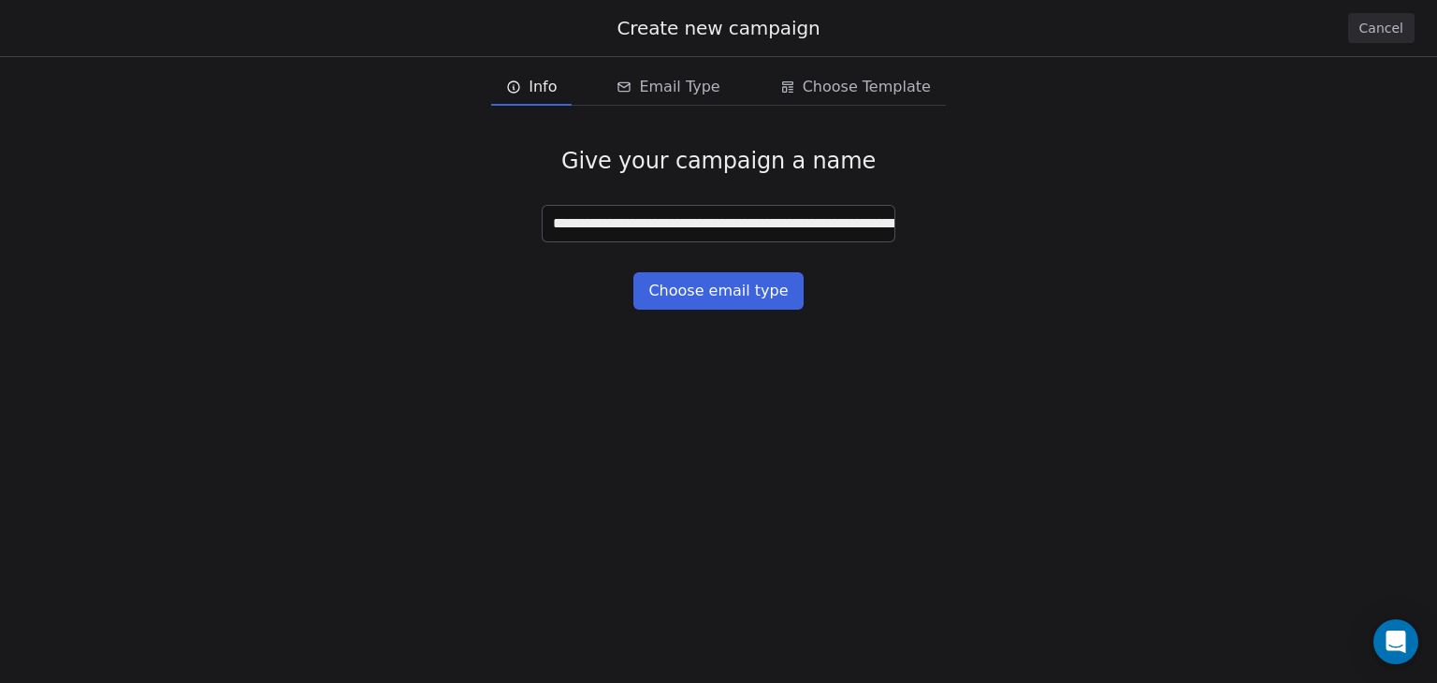 The image size is (1437, 683). Describe the element at coordinates (1396, 642) in the screenshot. I see `div: Open Intercom Messenger` at that location.